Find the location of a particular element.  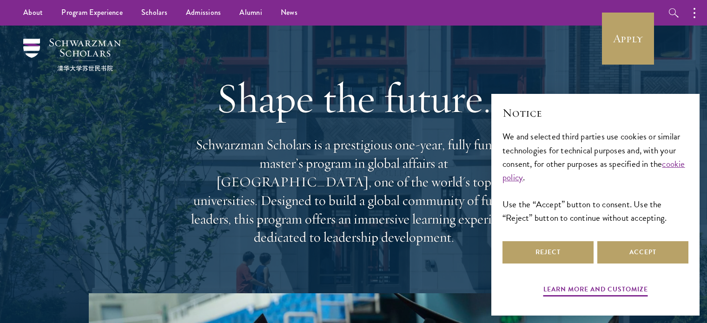

h2: Notice is located at coordinates (595, 113).